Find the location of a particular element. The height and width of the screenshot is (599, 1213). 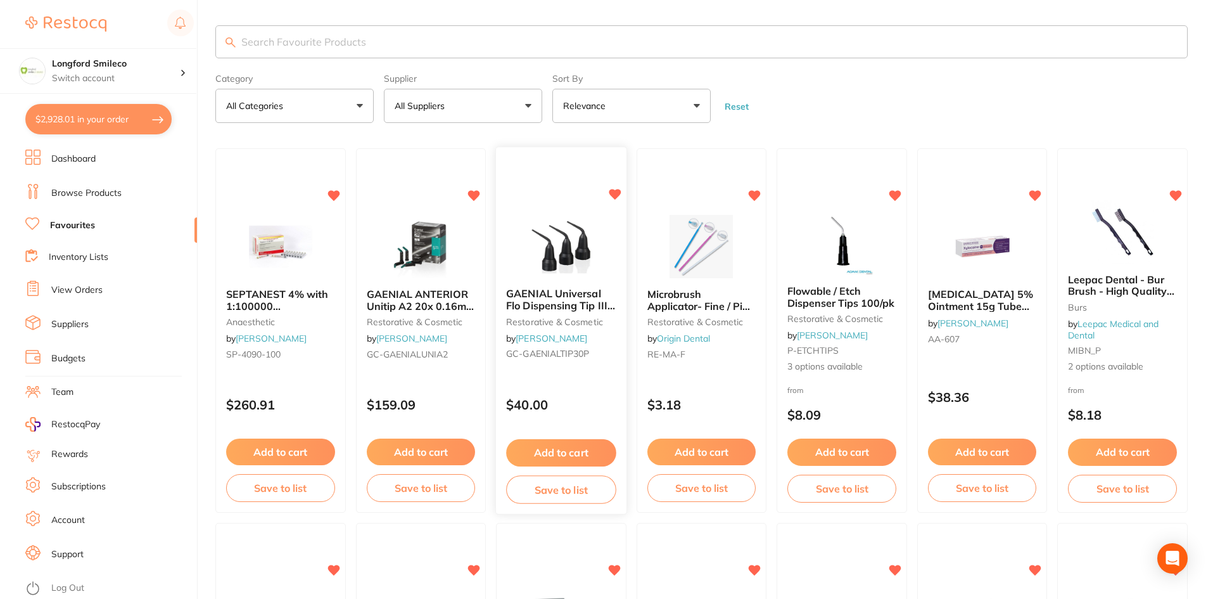

img: XYLOCAINE 5% Ointment 15g Tube Topical Anaesthetic is located at coordinates (983, 246).